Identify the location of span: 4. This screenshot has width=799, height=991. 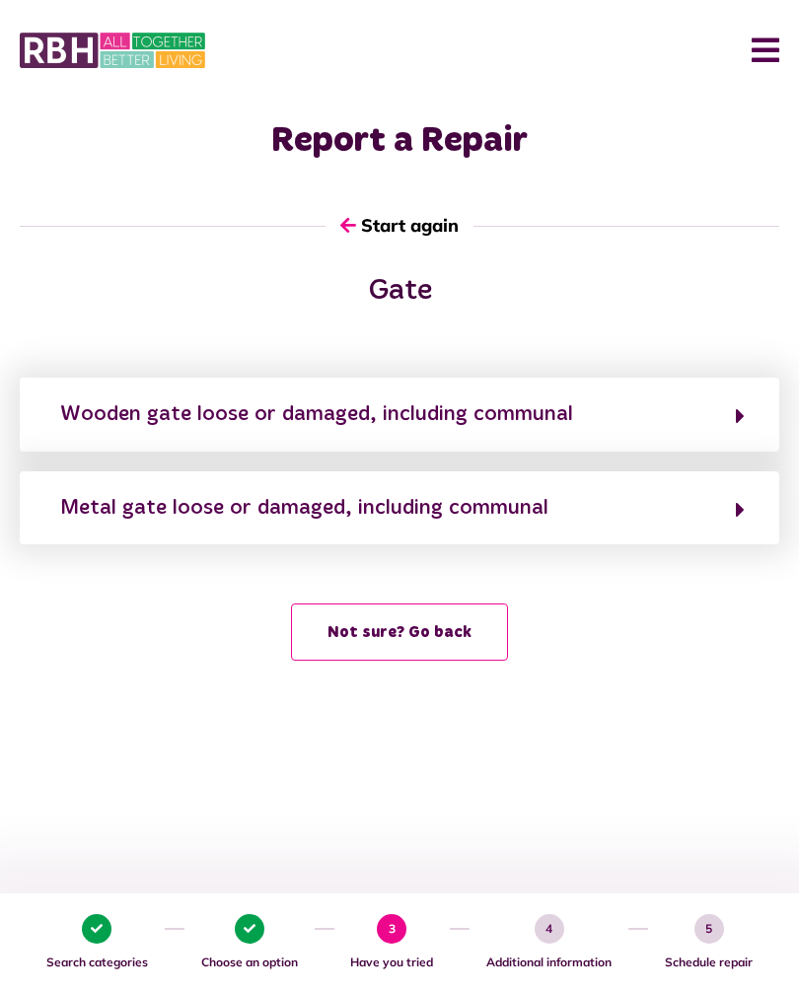
(549, 929).